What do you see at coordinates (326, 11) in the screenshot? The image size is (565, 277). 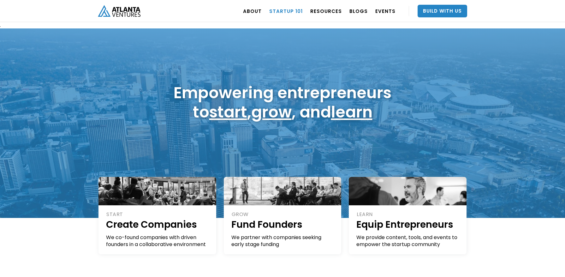 I see `a: RESOURCES` at bounding box center [326, 11].